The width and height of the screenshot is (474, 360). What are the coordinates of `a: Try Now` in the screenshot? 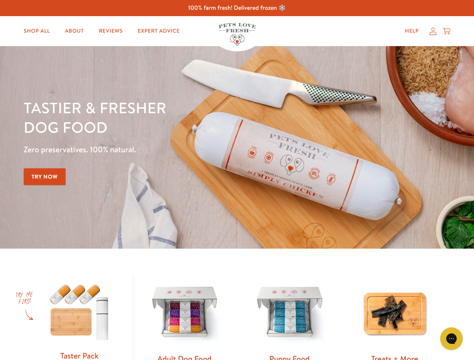 It's located at (45, 177).